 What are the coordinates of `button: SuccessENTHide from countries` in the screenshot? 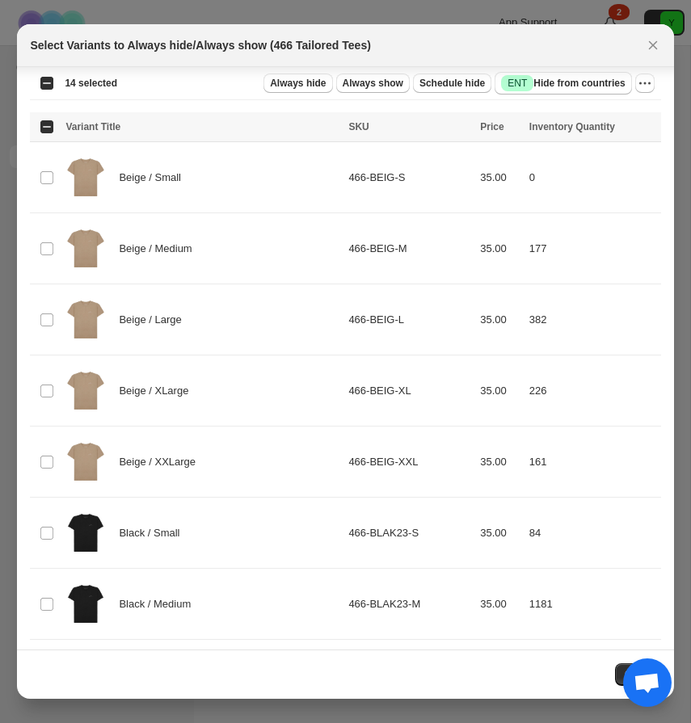 It's located at (562, 83).